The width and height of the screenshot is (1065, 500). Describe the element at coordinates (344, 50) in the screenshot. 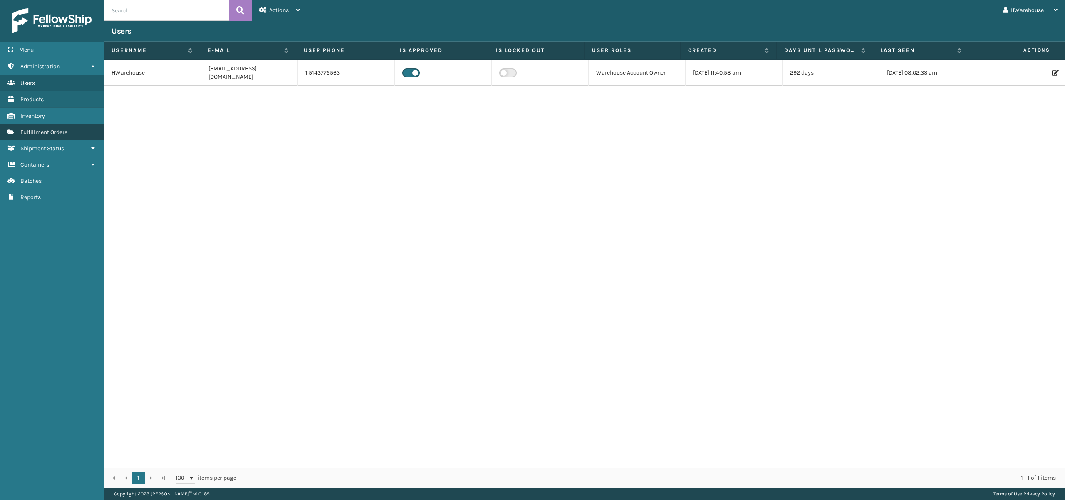

I see `label: User phone` at that location.